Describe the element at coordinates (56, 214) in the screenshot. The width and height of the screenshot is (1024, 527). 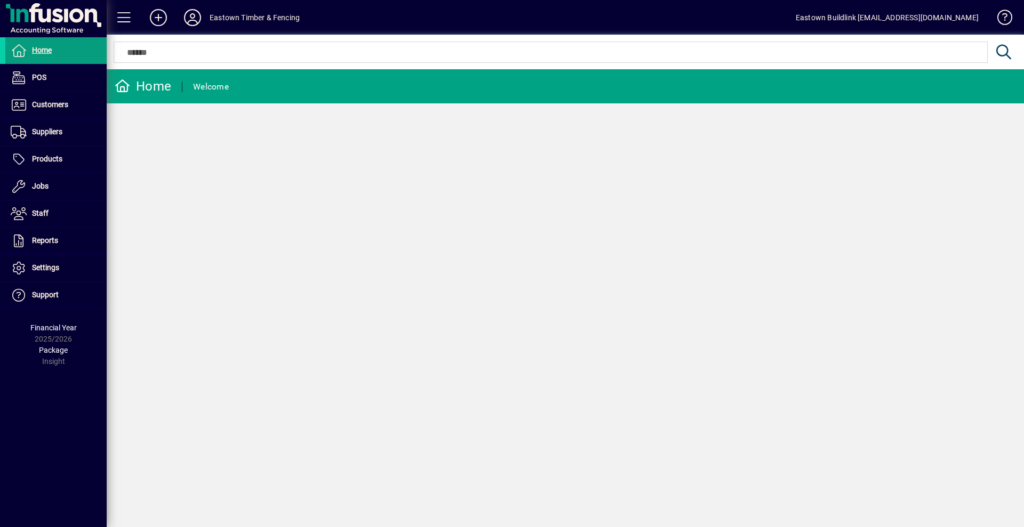
I see `a: Staff` at that location.